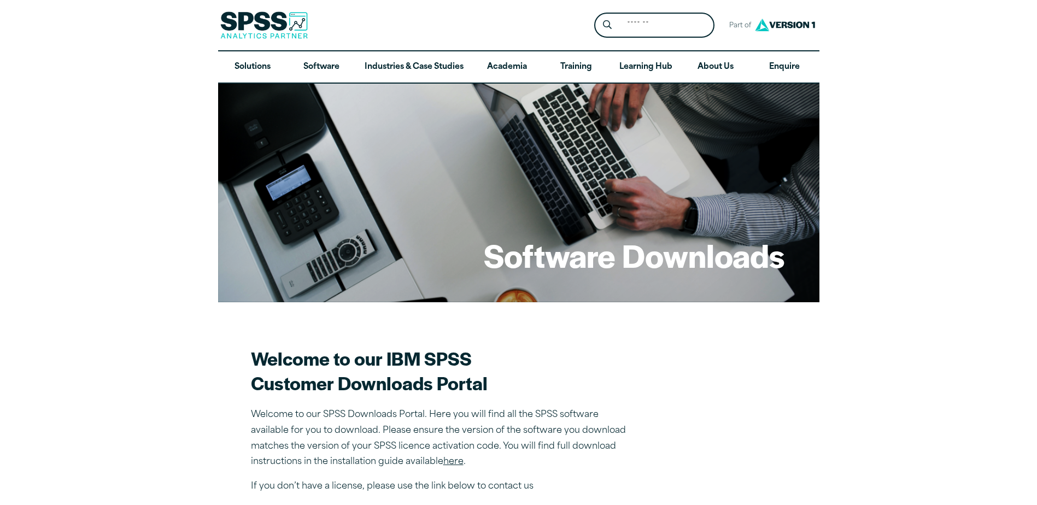 This screenshot has height=505, width=1037. Describe the element at coordinates (715, 67) in the screenshot. I see `a: About Us` at that location.